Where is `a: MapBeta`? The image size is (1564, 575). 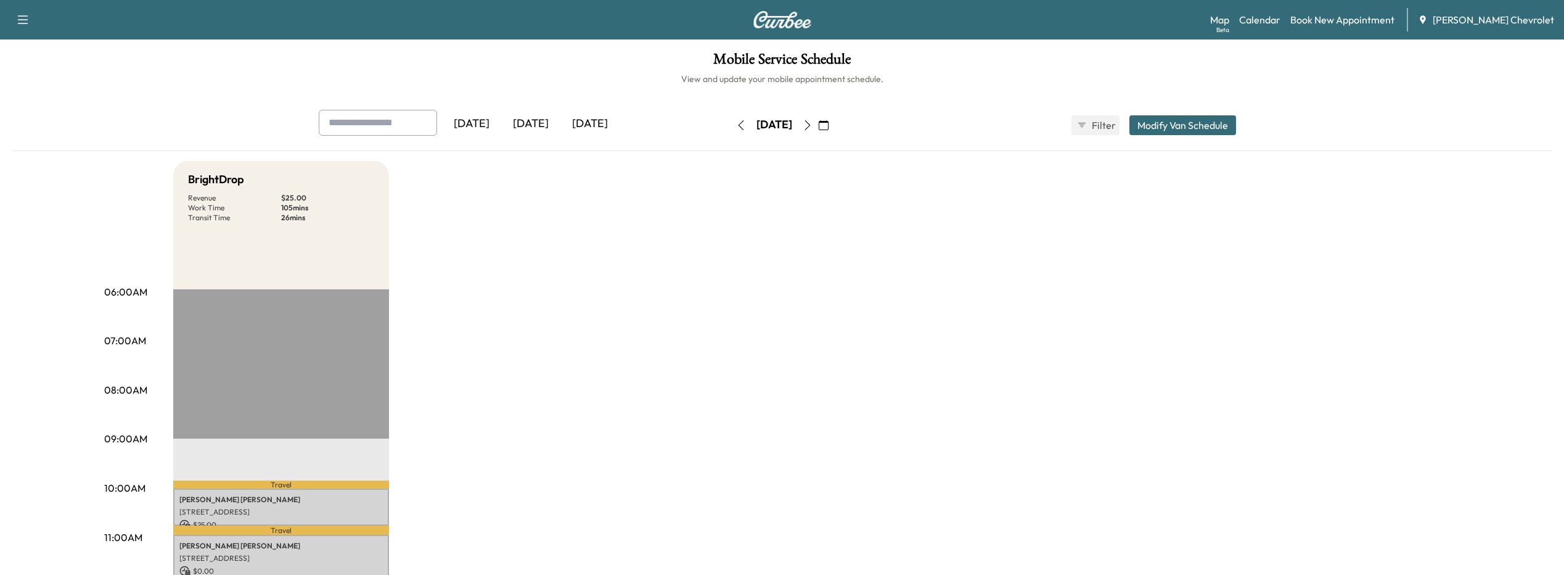 a: MapBeta is located at coordinates (1219, 20).